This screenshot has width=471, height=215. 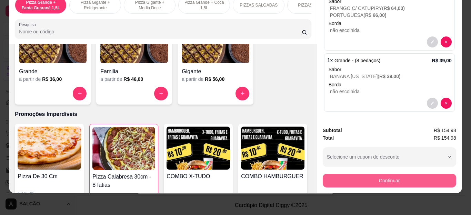 What do you see at coordinates (357, 61) in the screenshot?
I see `span: Grande - (8 pedaços)` at bounding box center [357, 61].